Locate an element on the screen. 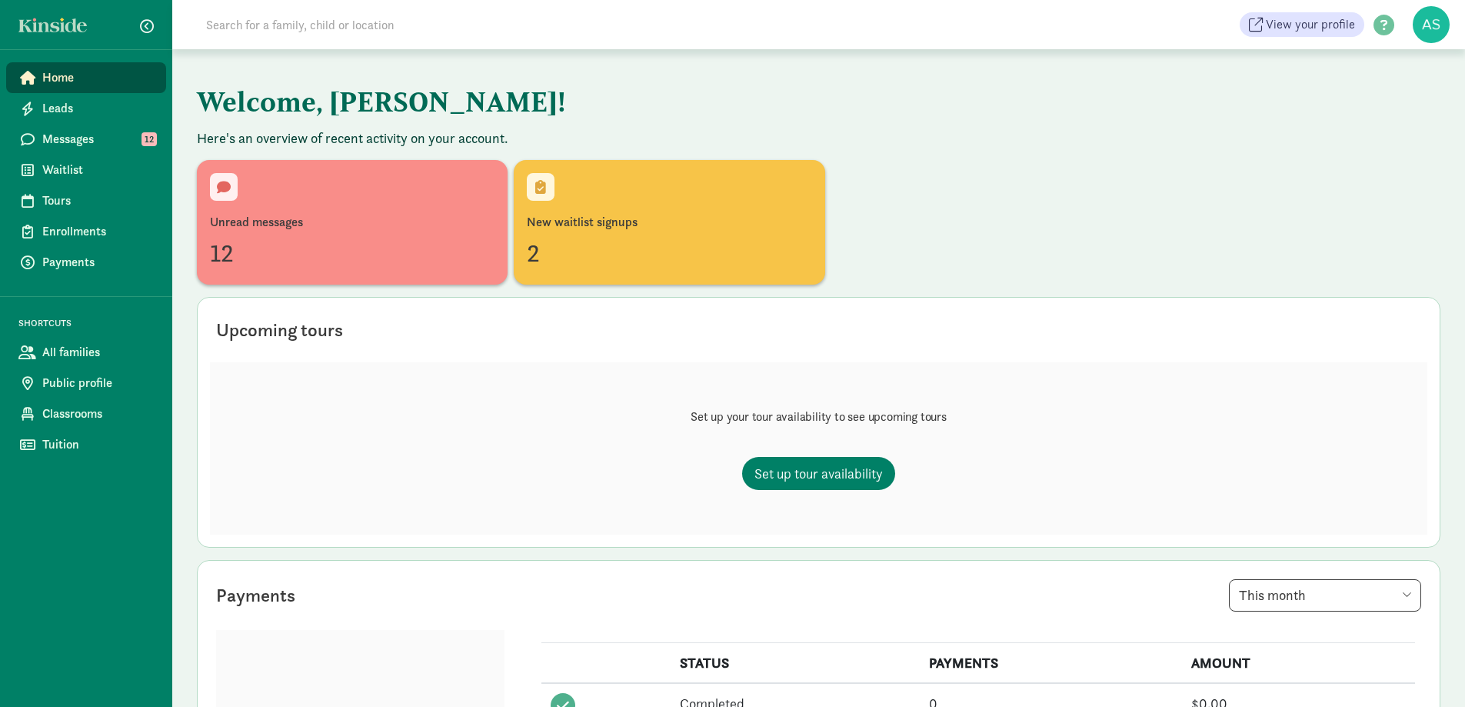  a: New waitlist signups2 is located at coordinates (669, 222).